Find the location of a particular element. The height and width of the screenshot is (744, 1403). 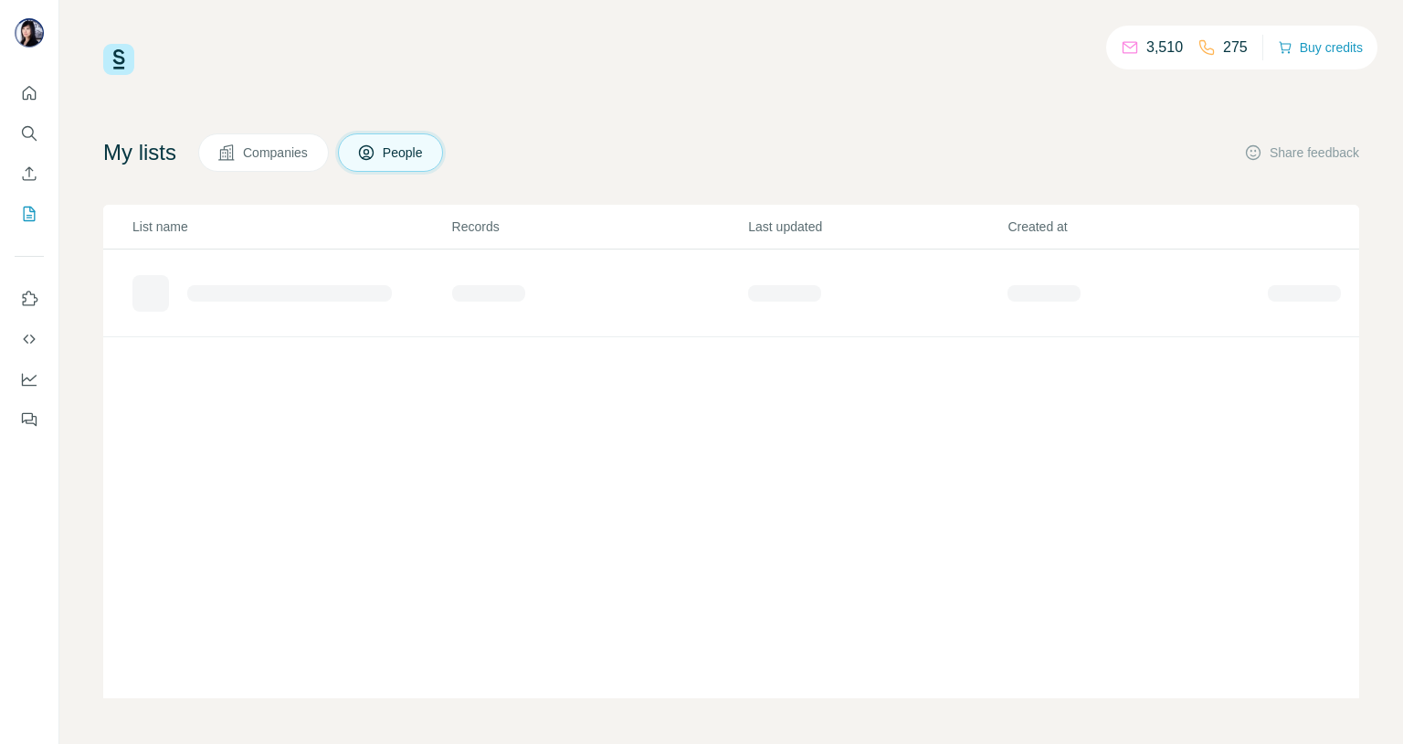

img: Avatar is located at coordinates (29, 33).